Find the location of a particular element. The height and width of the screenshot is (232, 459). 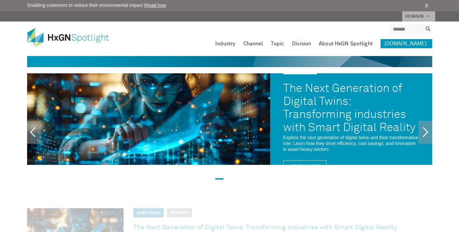

a: About HxGN Spotlight is located at coordinates (345, 44).